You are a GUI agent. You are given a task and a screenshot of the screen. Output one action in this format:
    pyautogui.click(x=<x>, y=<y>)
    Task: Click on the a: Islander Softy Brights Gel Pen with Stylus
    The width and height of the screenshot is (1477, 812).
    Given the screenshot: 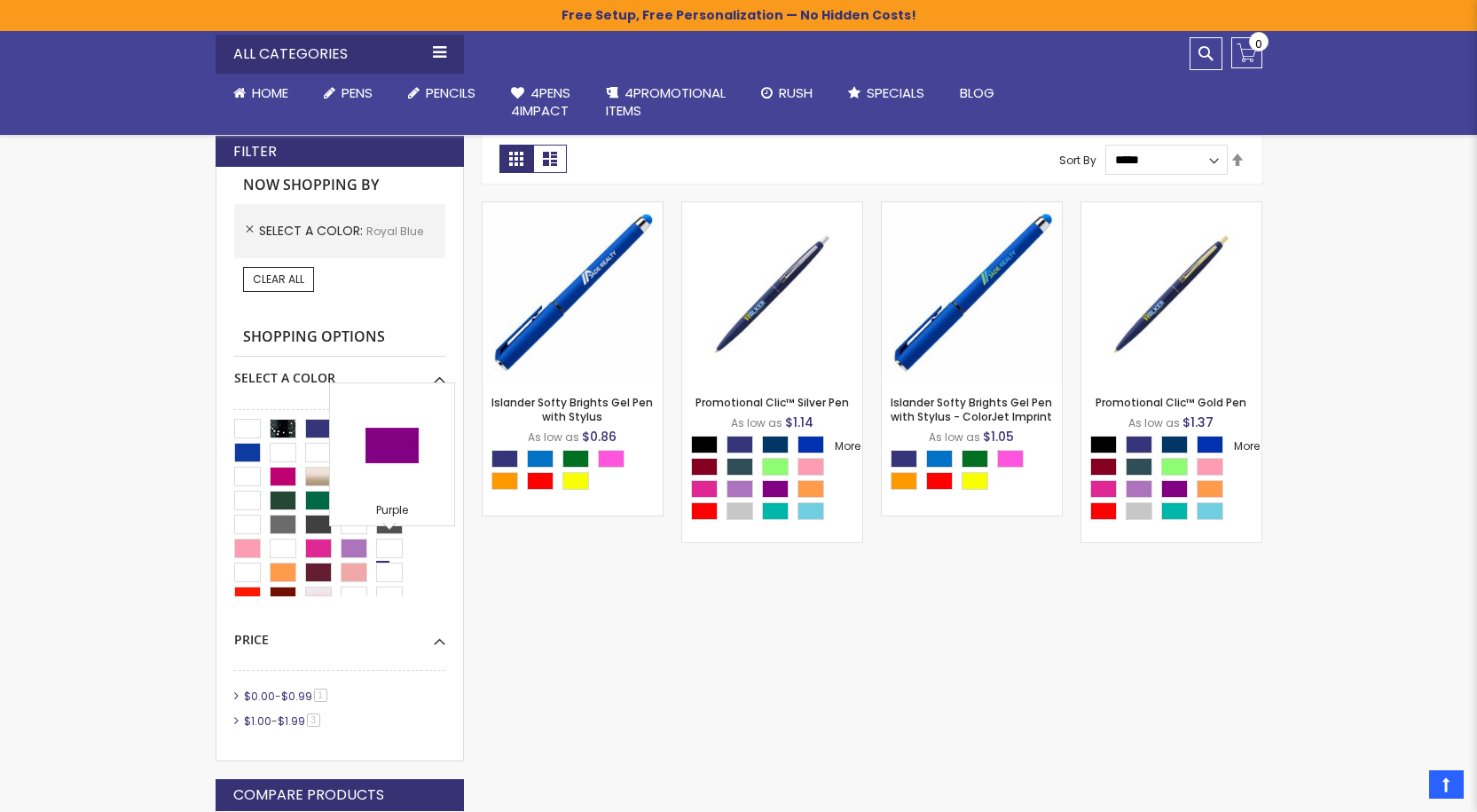 What is the action you would take?
    pyautogui.click(x=572, y=409)
    